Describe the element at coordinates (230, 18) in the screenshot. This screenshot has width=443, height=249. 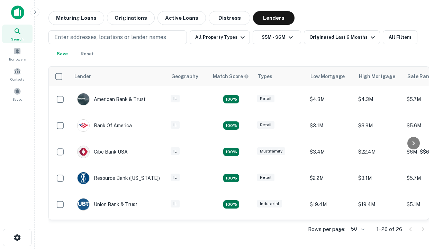
I see `button: Distress` at that location.